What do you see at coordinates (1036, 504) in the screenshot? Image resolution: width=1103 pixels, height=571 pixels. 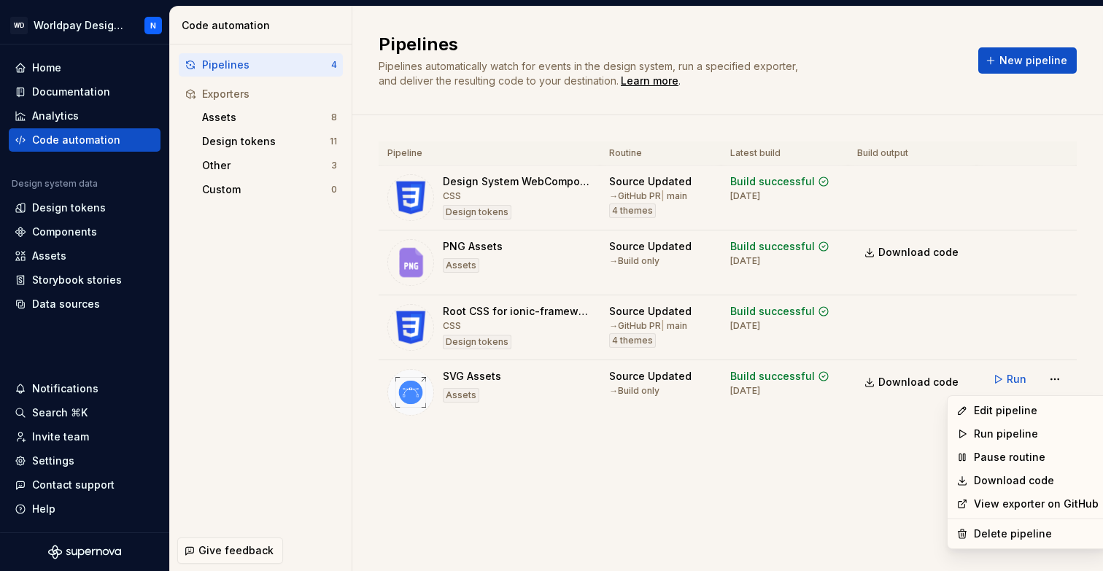 I see `a: View exporter on GitHub` at bounding box center [1036, 504].